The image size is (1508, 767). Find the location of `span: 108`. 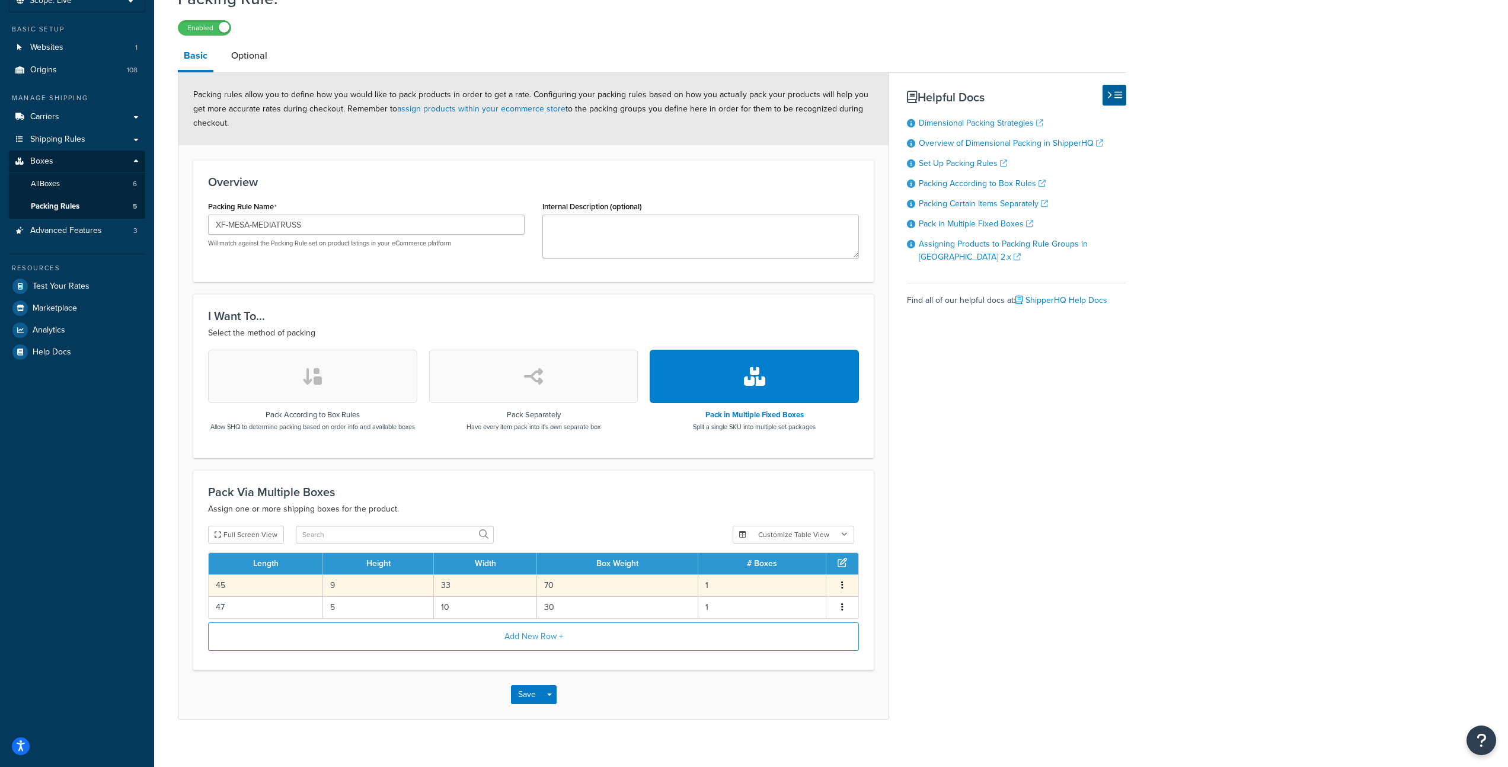

span: 108 is located at coordinates (132, 70).